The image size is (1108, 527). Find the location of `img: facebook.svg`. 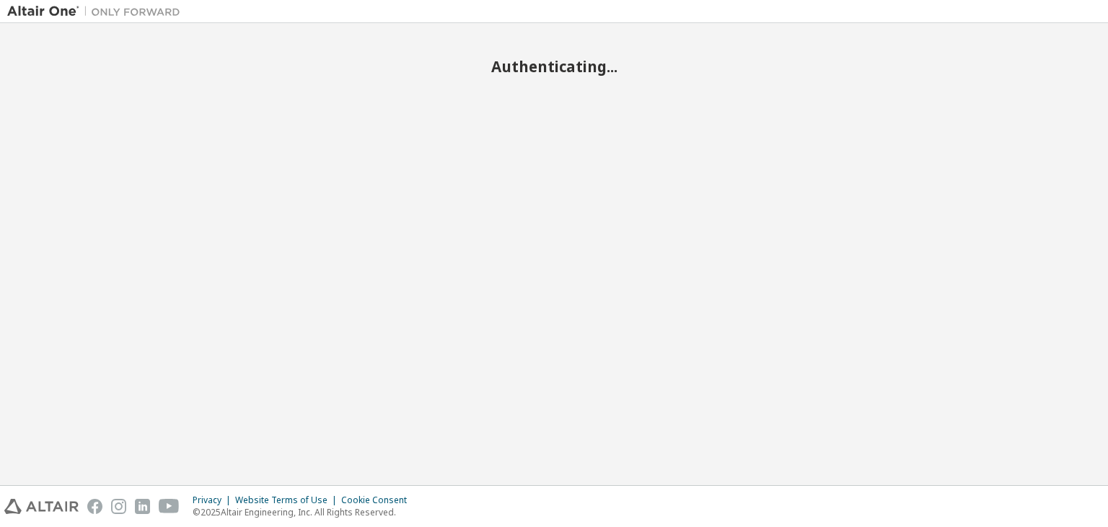

img: facebook.svg is located at coordinates (95, 506).